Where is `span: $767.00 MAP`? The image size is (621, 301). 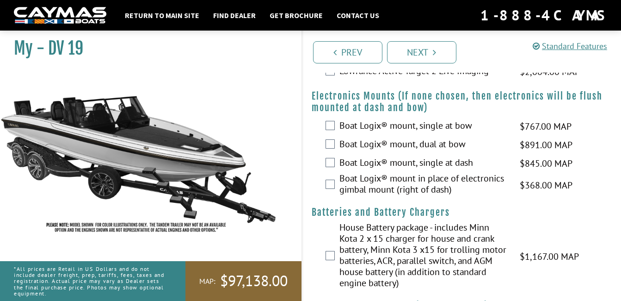
span: $767.00 MAP is located at coordinates (546, 126).